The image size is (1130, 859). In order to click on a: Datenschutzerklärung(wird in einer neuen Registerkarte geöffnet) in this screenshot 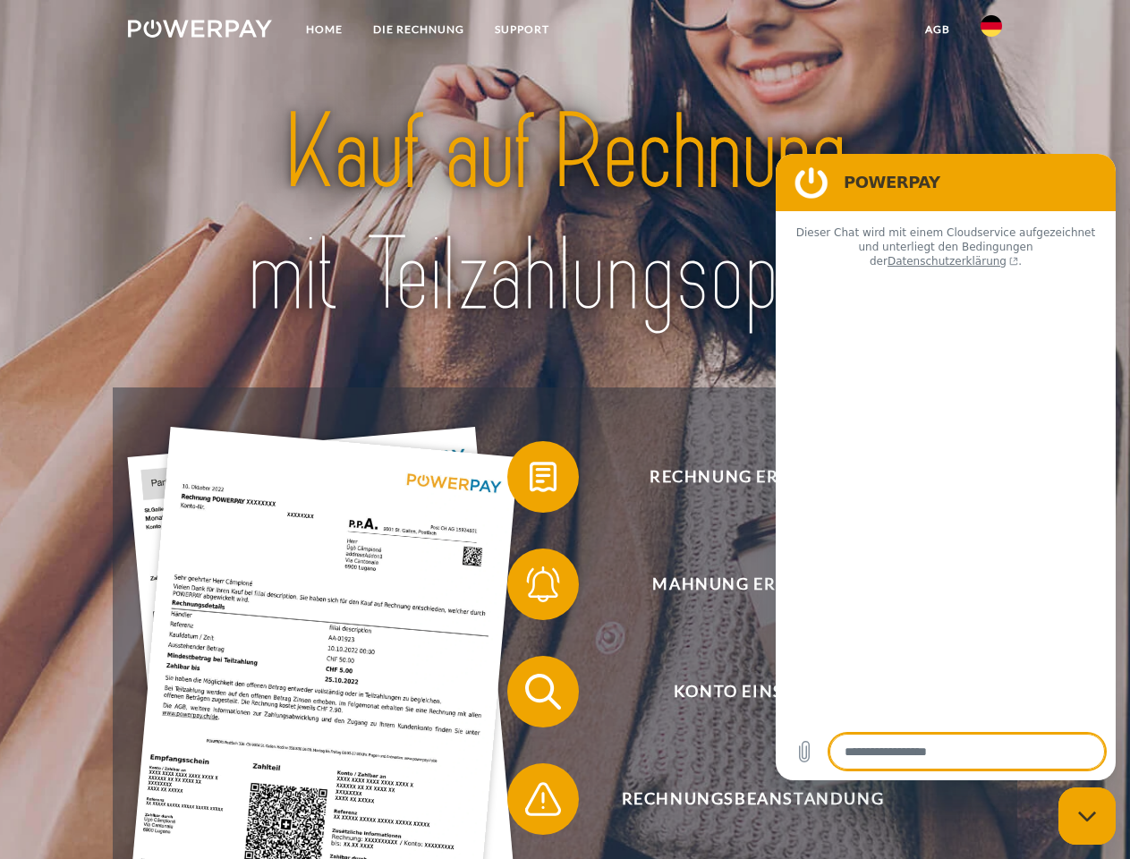, I will do `click(177, 107)`.